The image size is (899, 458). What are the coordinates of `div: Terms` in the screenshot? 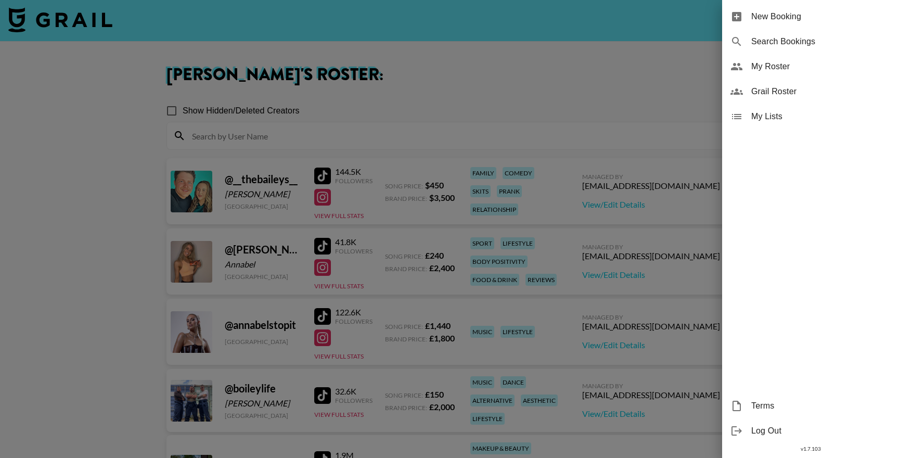 It's located at (810, 406).